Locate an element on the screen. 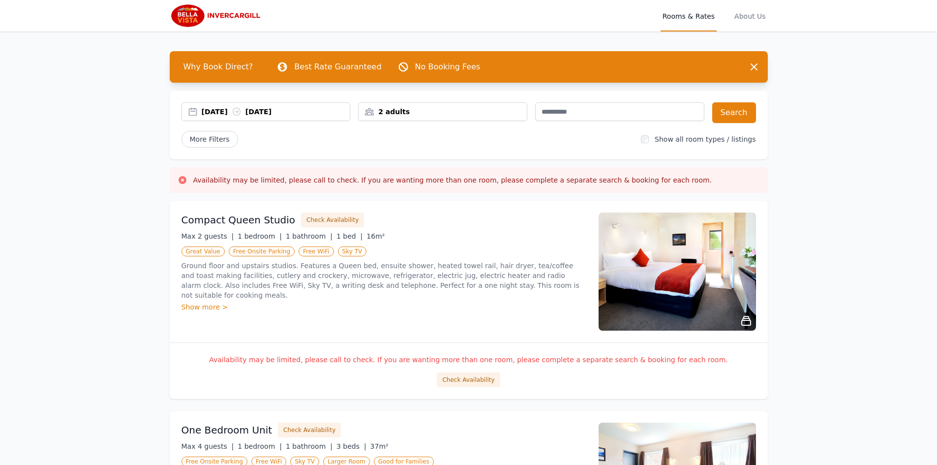  p: No Booking Fees is located at coordinates (447, 67).